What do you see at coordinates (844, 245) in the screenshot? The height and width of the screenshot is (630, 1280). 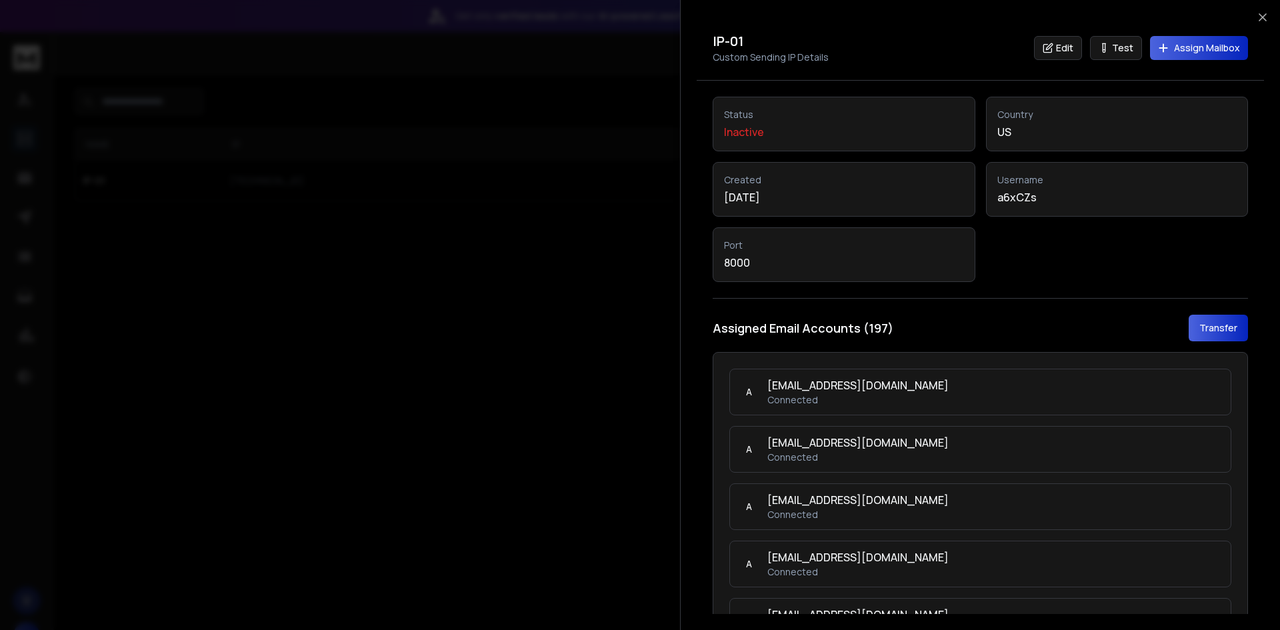 I see `div: Port` at bounding box center [844, 245].